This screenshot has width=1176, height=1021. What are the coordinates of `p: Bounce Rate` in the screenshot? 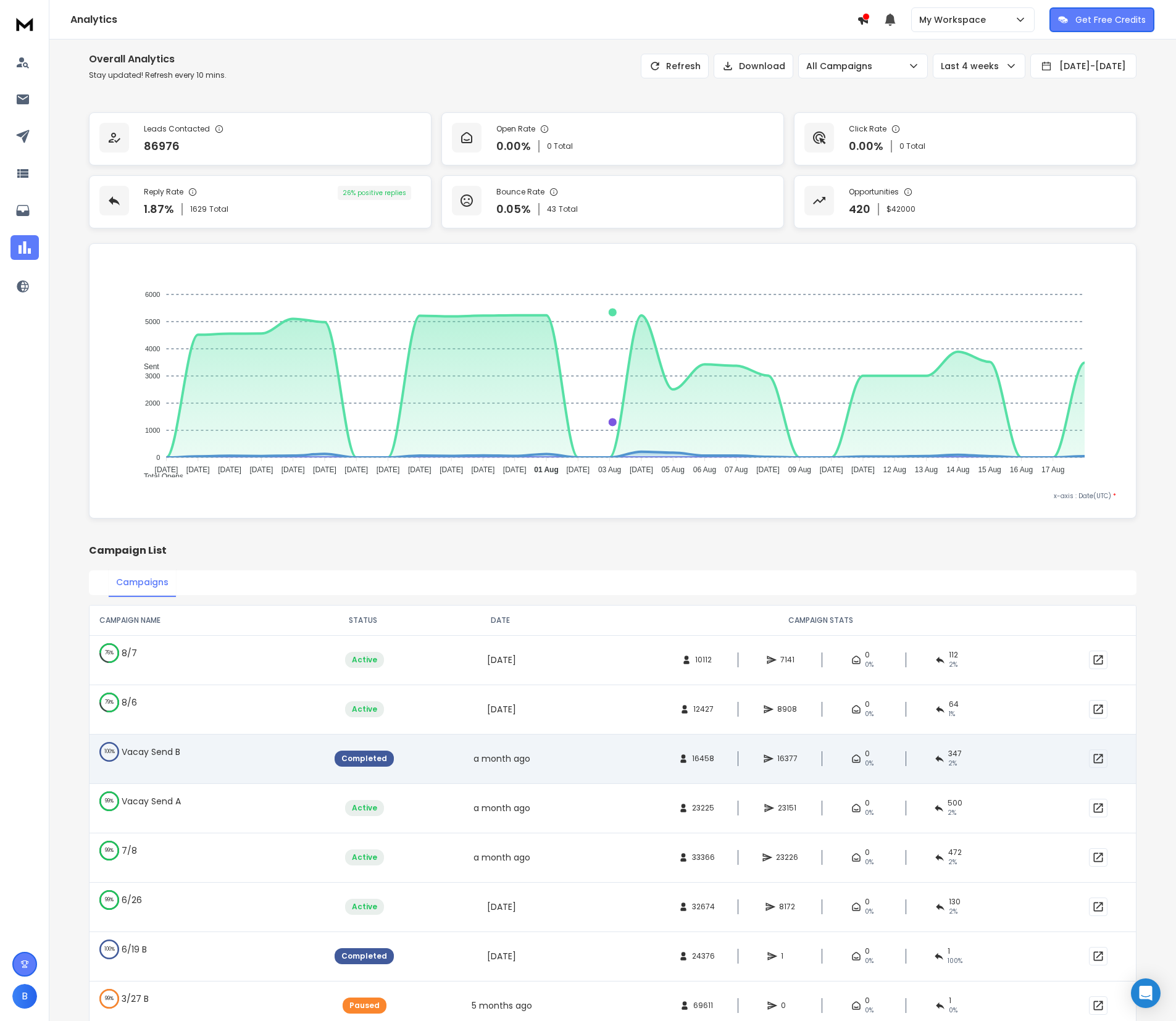 It's located at (520, 192).